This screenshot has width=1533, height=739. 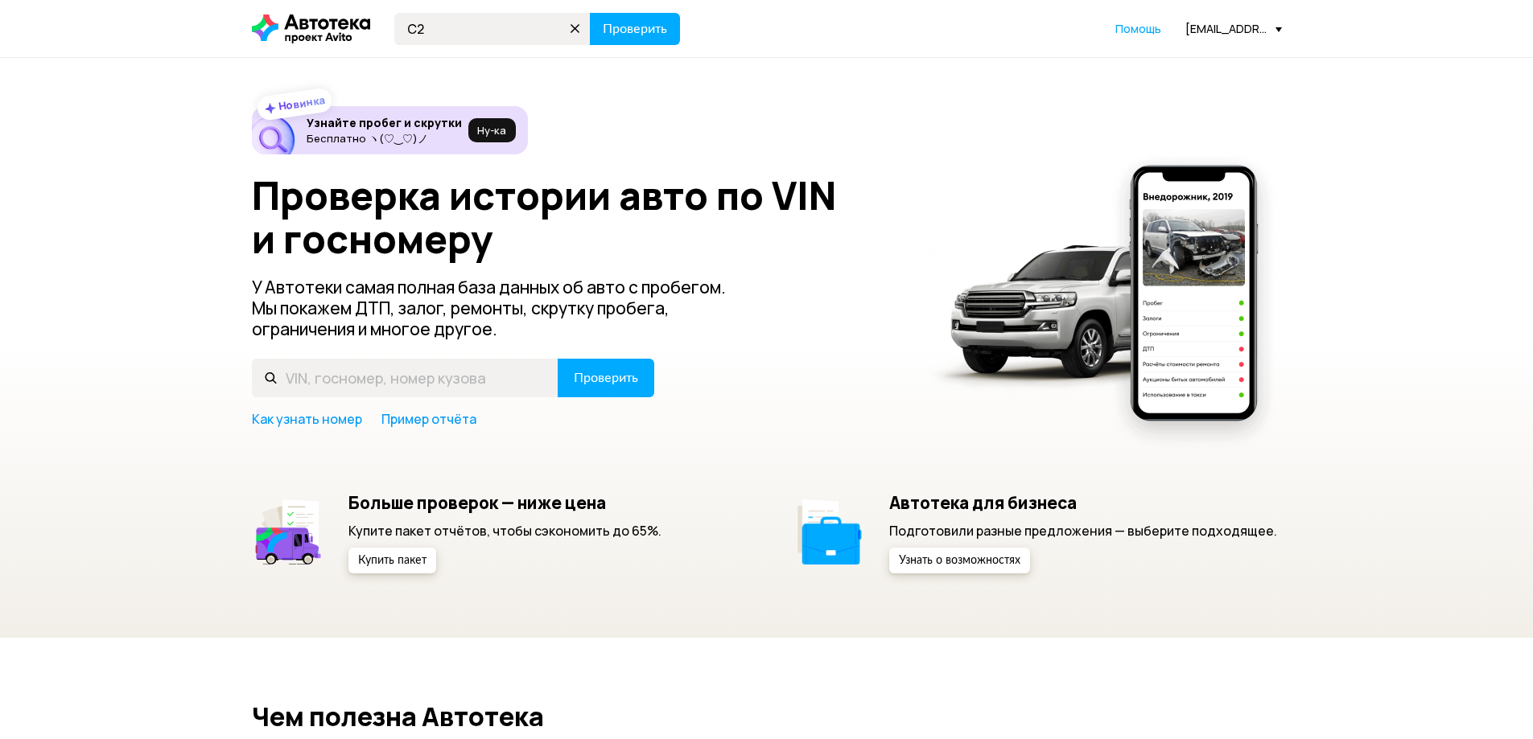 What do you see at coordinates (429, 419) in the screenshot?
I see `a: Пример отчёта` at bounding box center [429, 419].